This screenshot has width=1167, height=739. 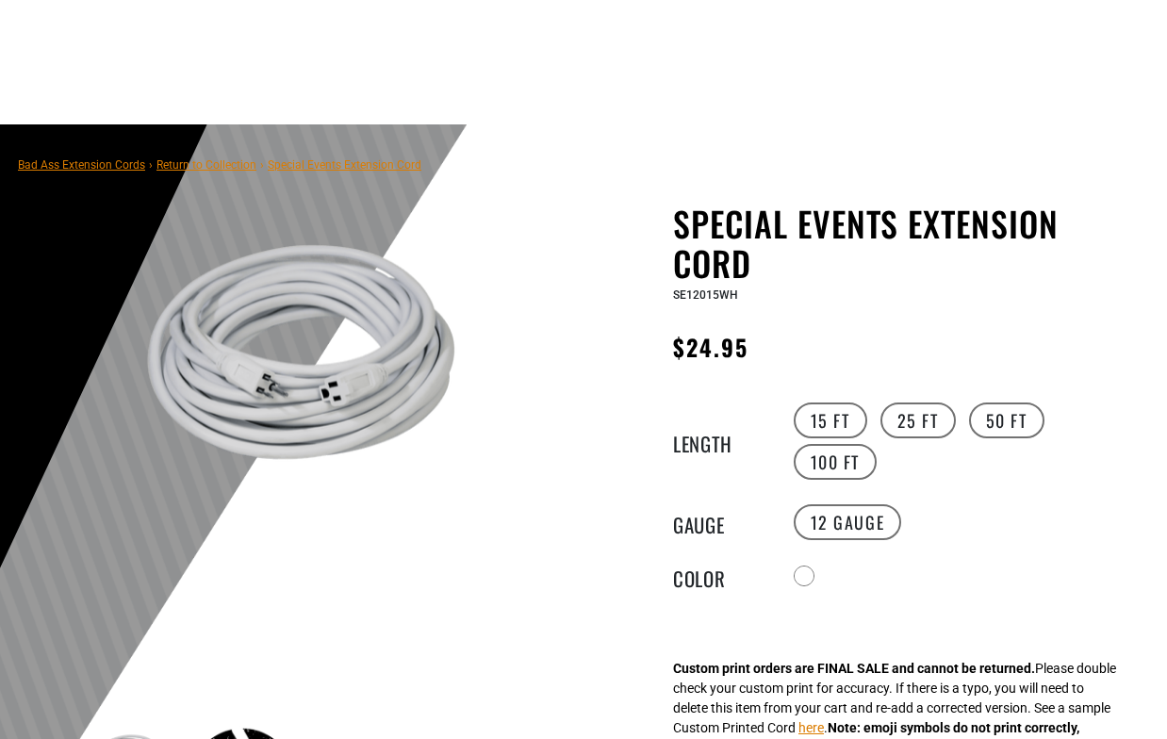 I want to click on nav: breadcrumbs, so click(x=220, y=164).